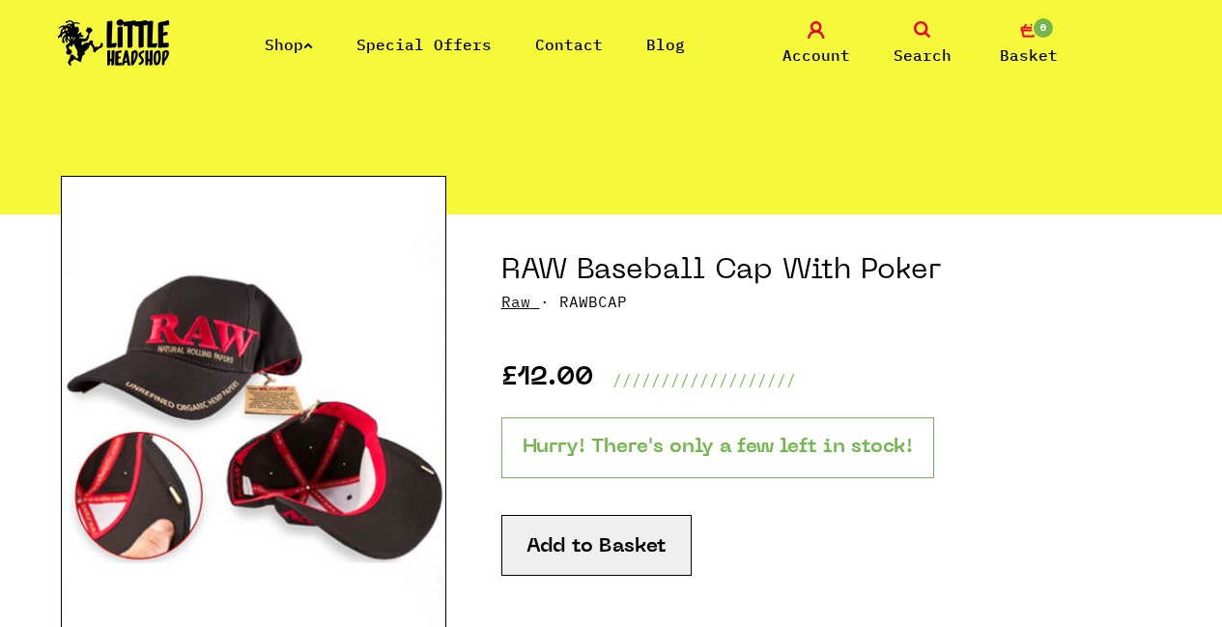  What do you see at coordinates (569, 44) in the screenshot?
I see `a: Contact` at bounding box center [569, 44].